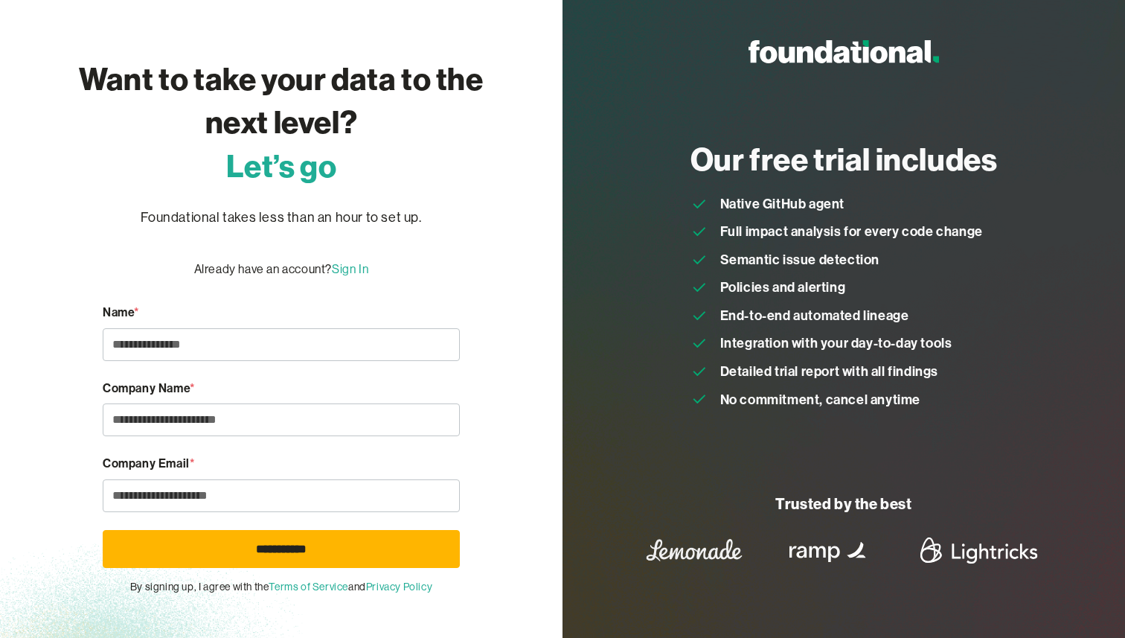  Describe the element at coordinates (281, 449) in the screenshot. I see `form: Sign up Form` at that location.